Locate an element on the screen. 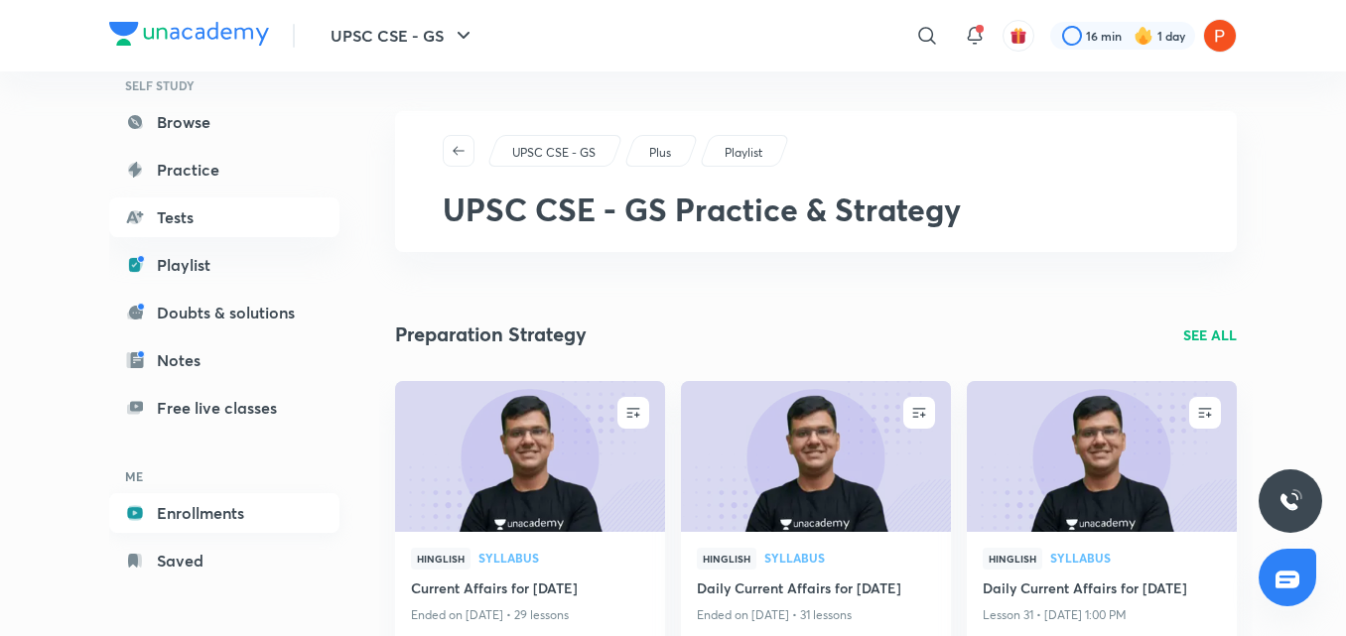 Image resolution: width=1346 pixels, height=636 pixels. a: Notes is located at coordinates (224, 360).